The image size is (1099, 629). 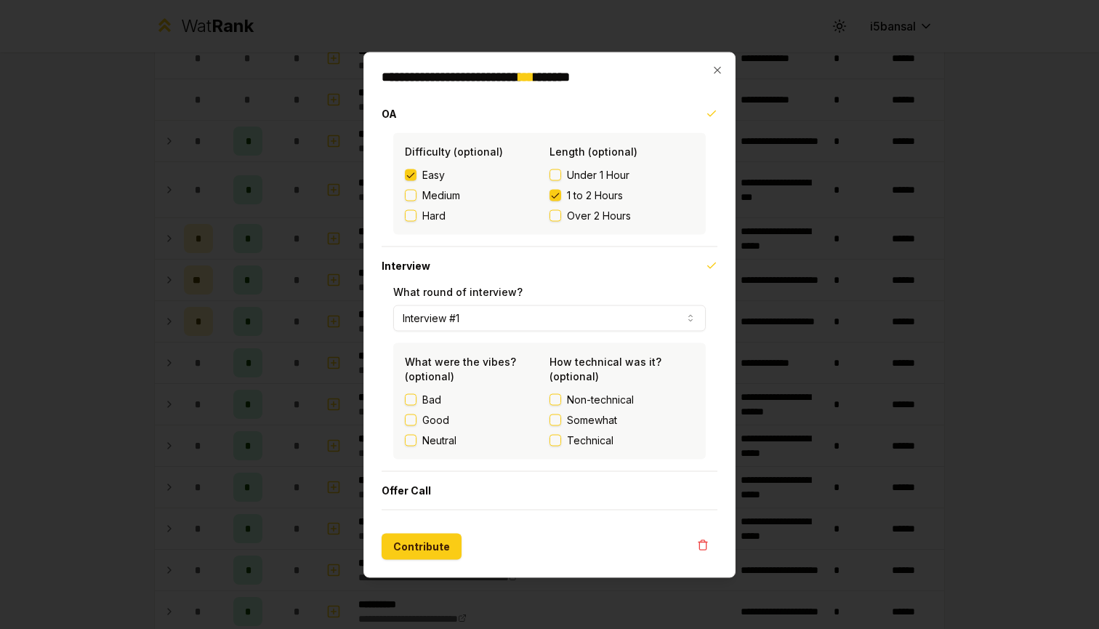 I want to click on button: Hard, so click(x=411, y=215).